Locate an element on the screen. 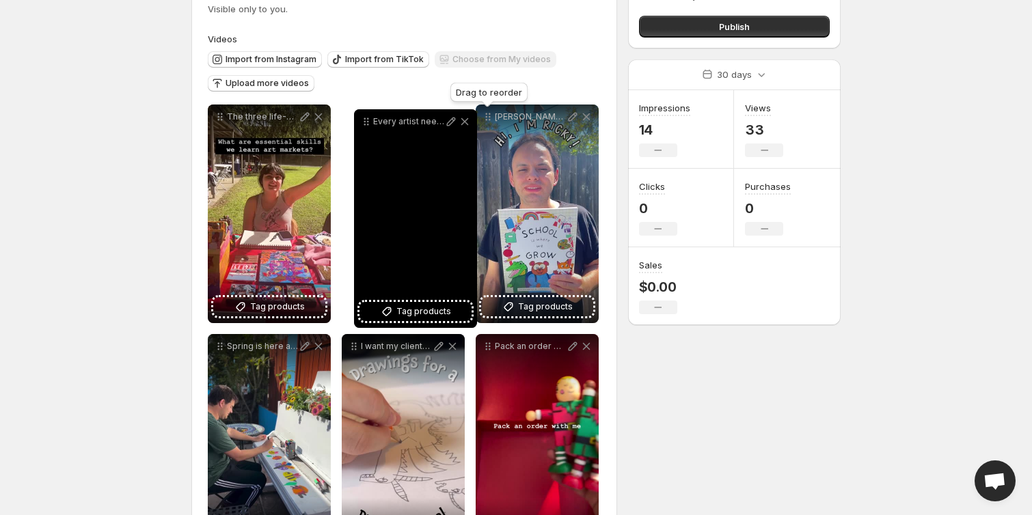 This screenshot has height=515, width=1032. span: Videos is located at coordinates (222, 39).